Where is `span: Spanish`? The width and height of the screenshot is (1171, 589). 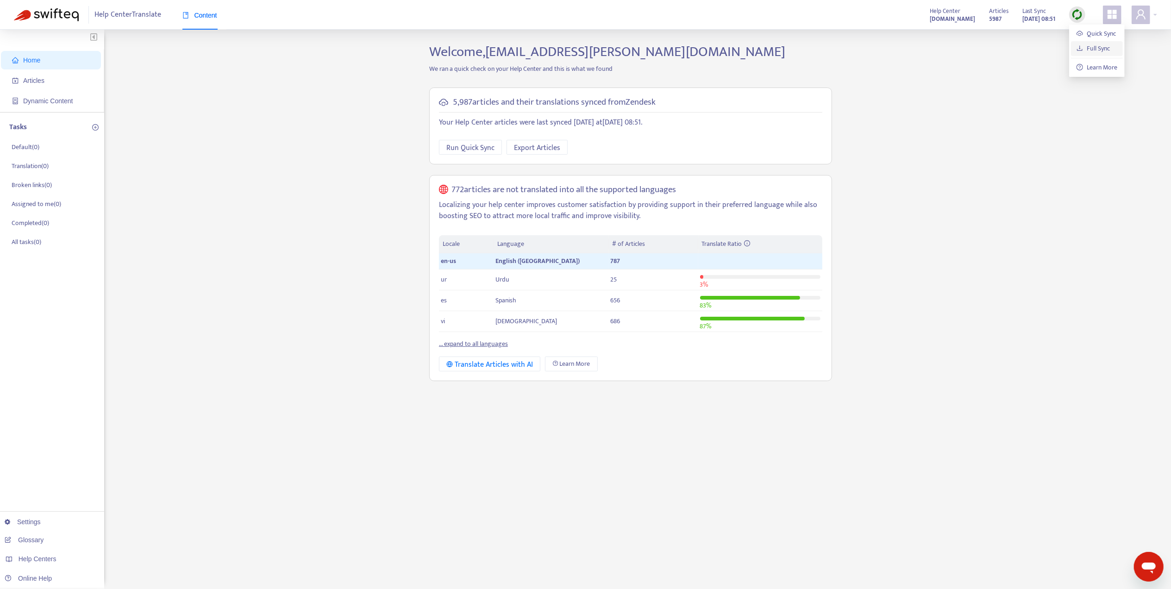
span: Spanish is located at coordinates (505, 300).